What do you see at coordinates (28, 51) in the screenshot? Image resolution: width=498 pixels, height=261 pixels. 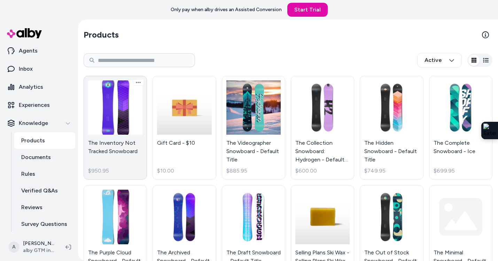 I see `p: Agents` at bounding box center [28, 51].